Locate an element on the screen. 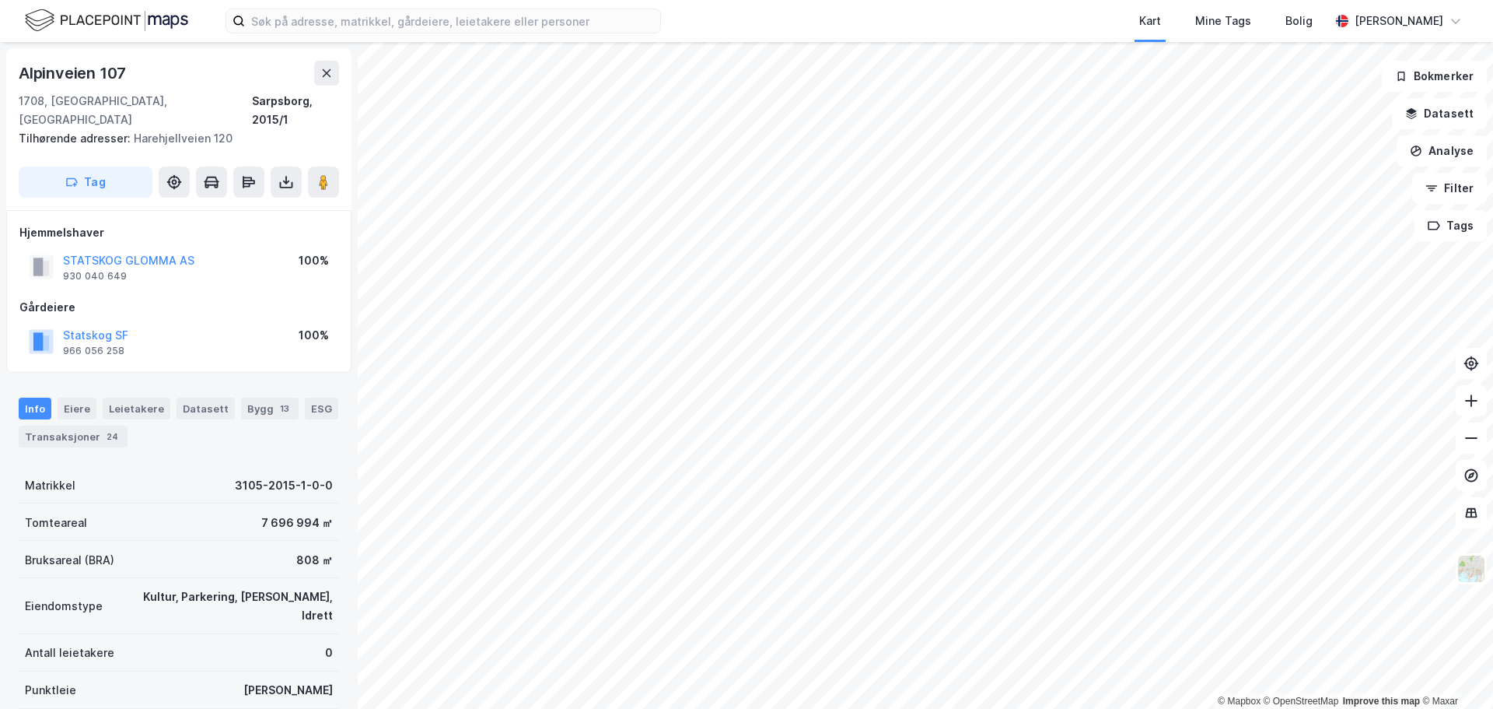 This screenshot has height=709, width=1493. div: ESG is located at coordinates (321, 408).